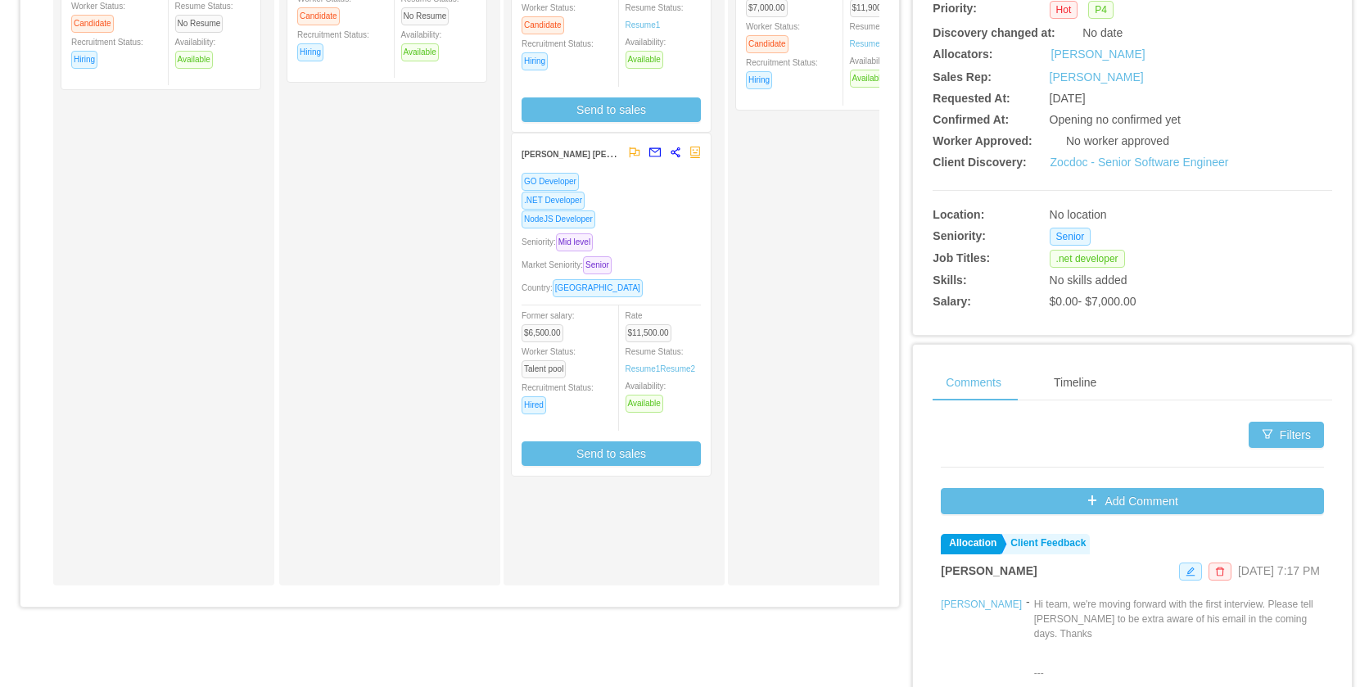 Image resolution: width=1360 pixels, height=687 pixels. I want to click on b: Seniority:, so click(959, 236).